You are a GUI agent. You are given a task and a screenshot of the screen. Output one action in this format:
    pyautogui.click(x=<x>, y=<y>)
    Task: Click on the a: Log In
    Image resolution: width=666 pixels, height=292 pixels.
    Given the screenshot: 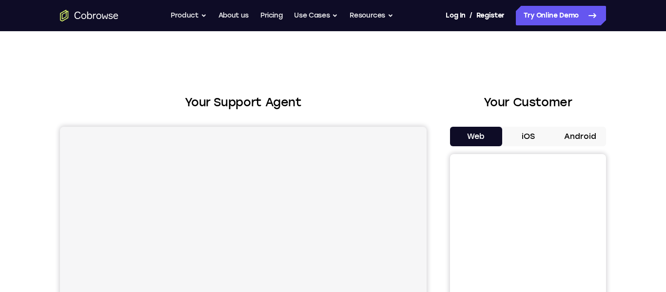 What is the action you would take?
    pyautogui.click(x=456, y=16)
    